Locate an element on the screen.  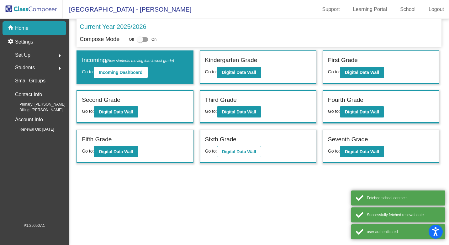
p: Home is located at coordinates (22, 28).